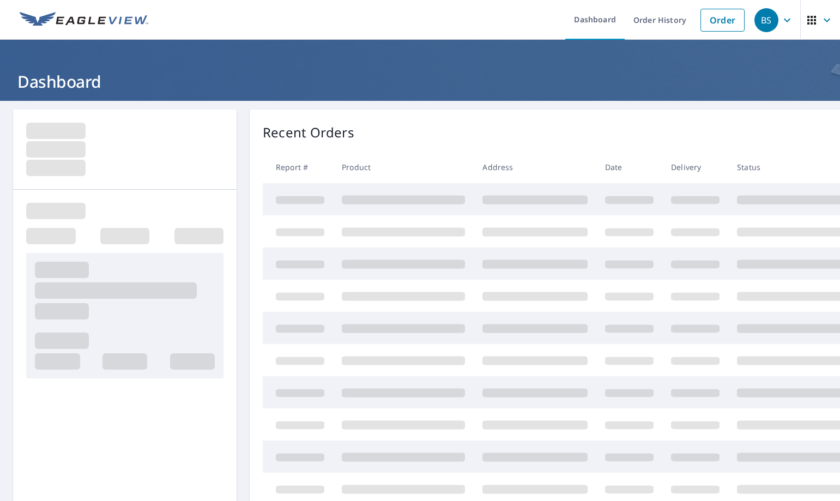 The height and width of the screenshot is (501, 840). Describe the element at coordinates (534, 167) in the screenshot. I see `th: Address` at that location.